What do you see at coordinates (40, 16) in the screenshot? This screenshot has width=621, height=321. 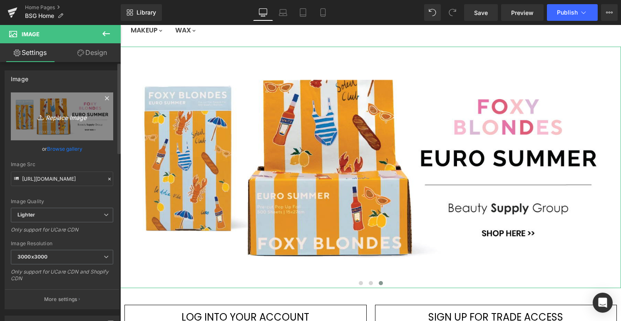 I see `span: BSG Home` at bounding box center [40, 16].